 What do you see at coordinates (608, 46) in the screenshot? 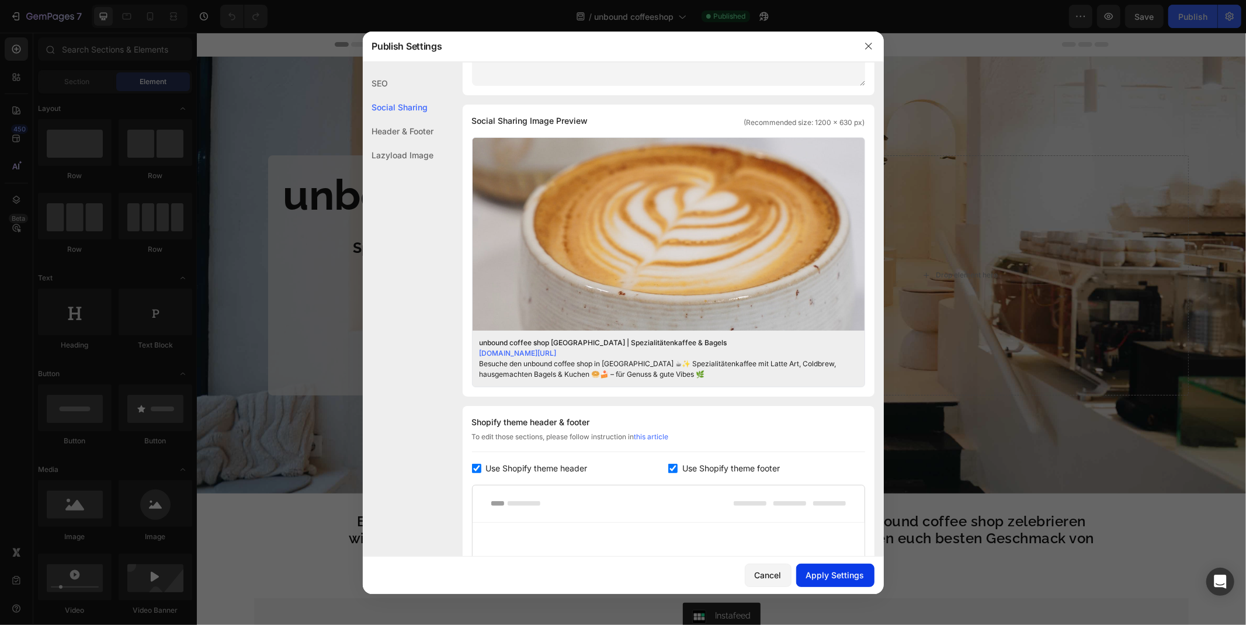
I see `div: Publish Settings` at bounding box center [608, 46].